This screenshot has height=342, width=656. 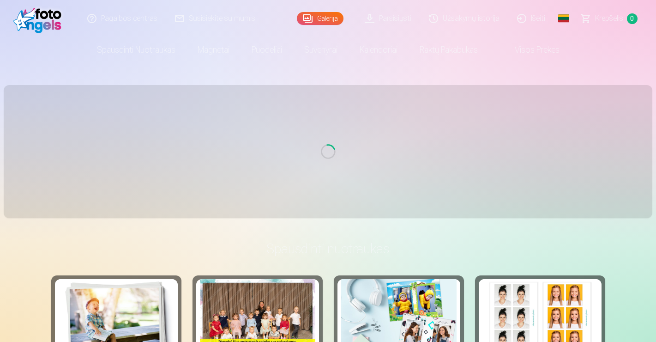 What do you see at coordinates (379, 50) in the screenshot?
I see `a: Kalendoriai` at bounding box center [379, 50].